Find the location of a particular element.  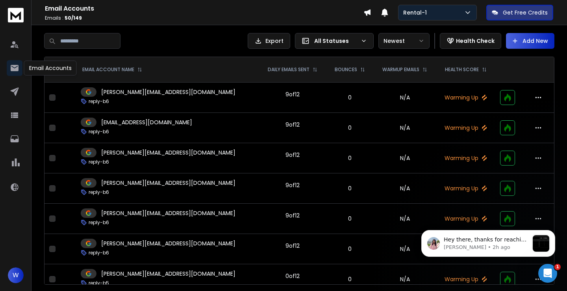

button: Add New is located at coordinates (530, 41).